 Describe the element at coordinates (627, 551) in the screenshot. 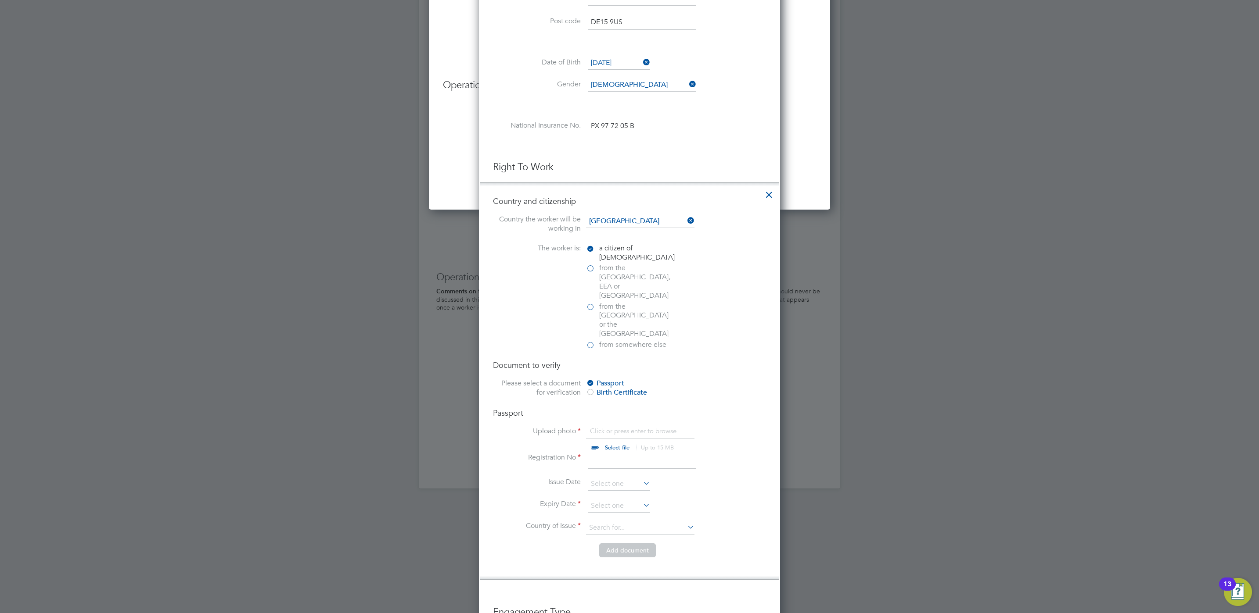

I see `button: Add document` at that location.